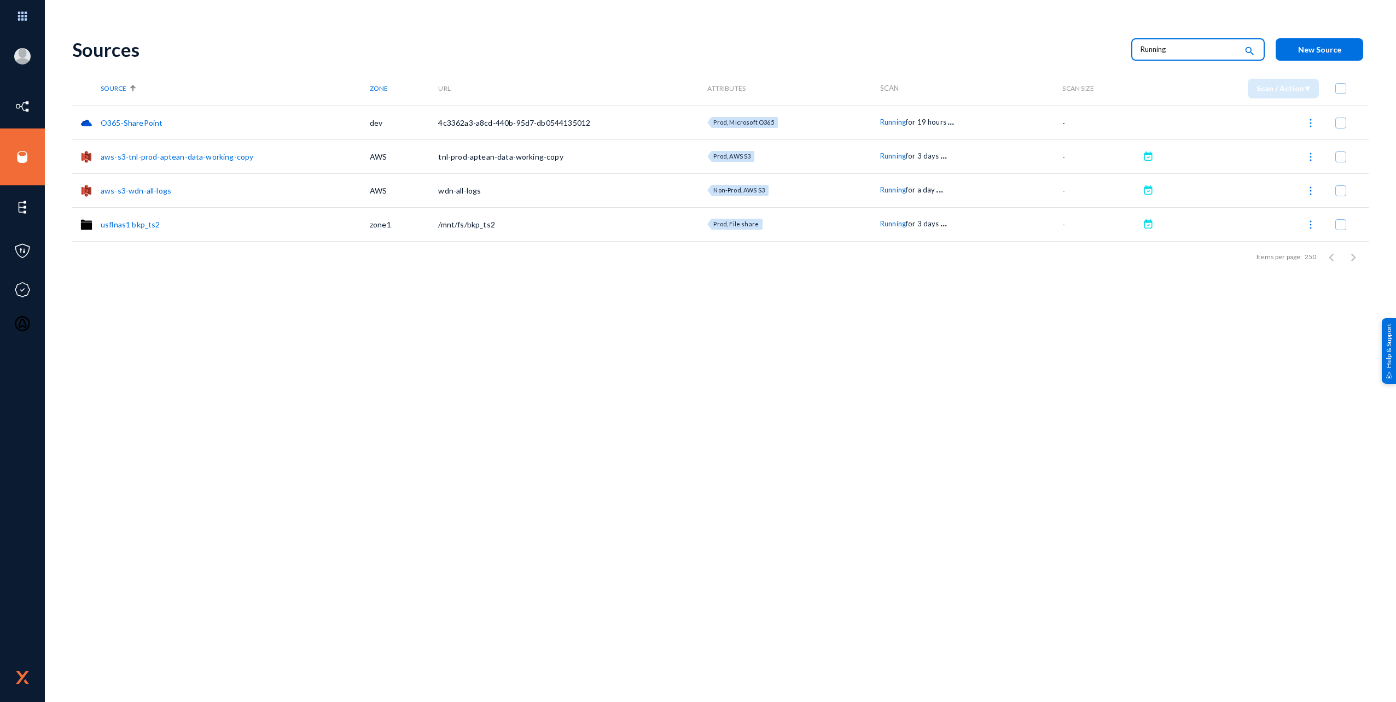  What do you see at coordinates (22, 290) in the screenshot?
I see `img: icon-compliance.svg` at bounding box center [22, 290].